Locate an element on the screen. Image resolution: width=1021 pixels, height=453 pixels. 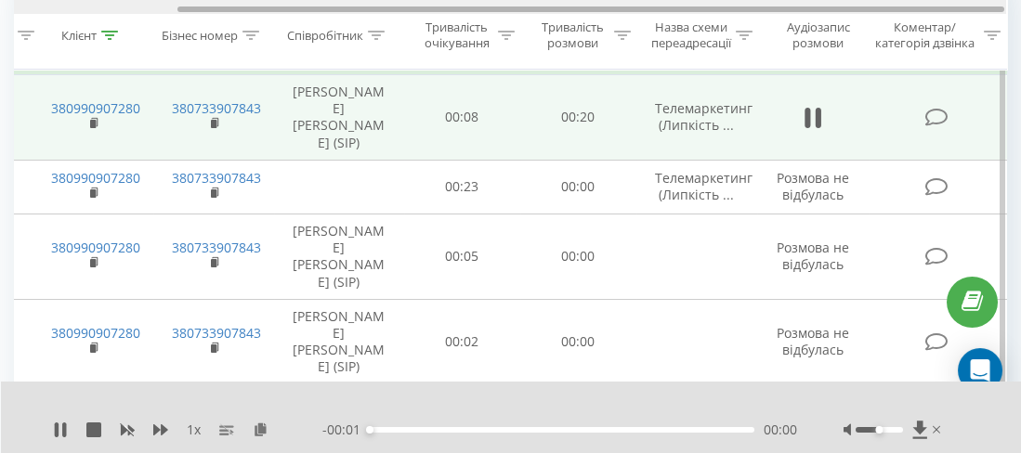
div: Коментар/категорія дзвінка is located at coordinates (925, 35).